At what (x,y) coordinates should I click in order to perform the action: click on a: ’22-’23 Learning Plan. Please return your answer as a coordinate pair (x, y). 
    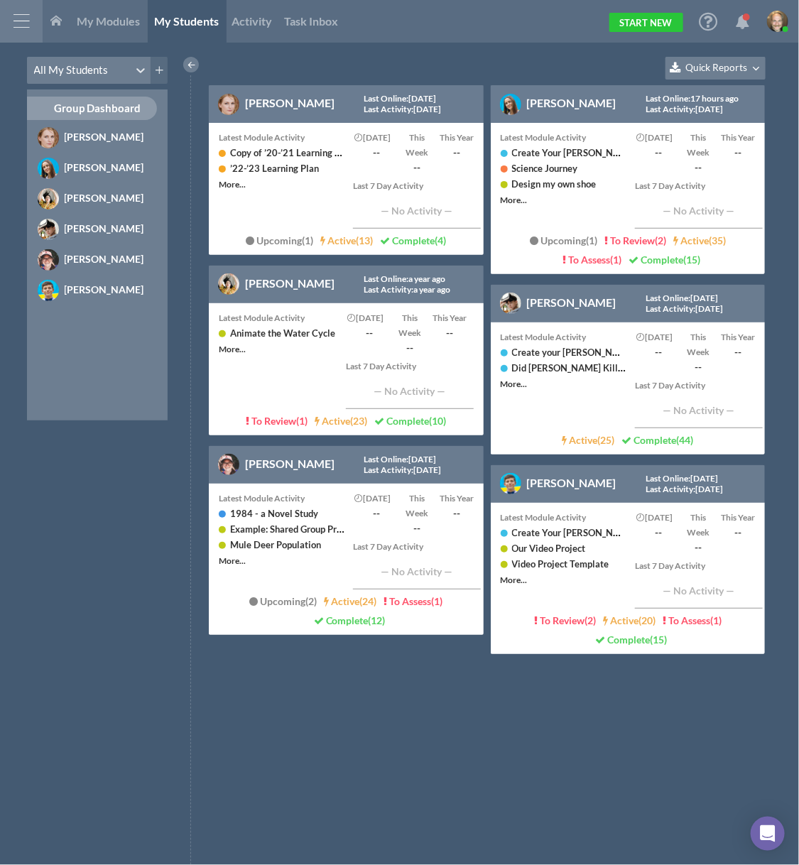
    Looking at the image, I should click on (274, 168).